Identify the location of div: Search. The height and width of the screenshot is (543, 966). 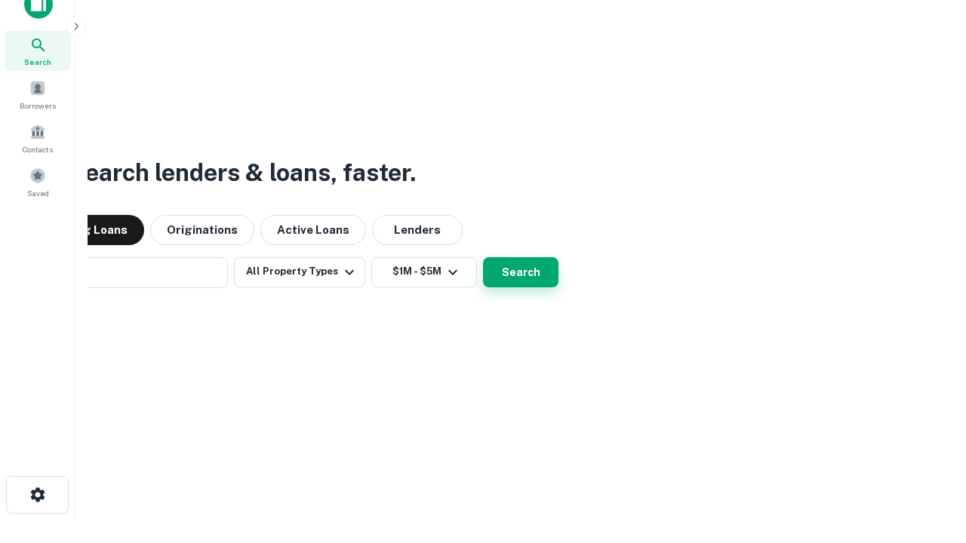
(38, 51).